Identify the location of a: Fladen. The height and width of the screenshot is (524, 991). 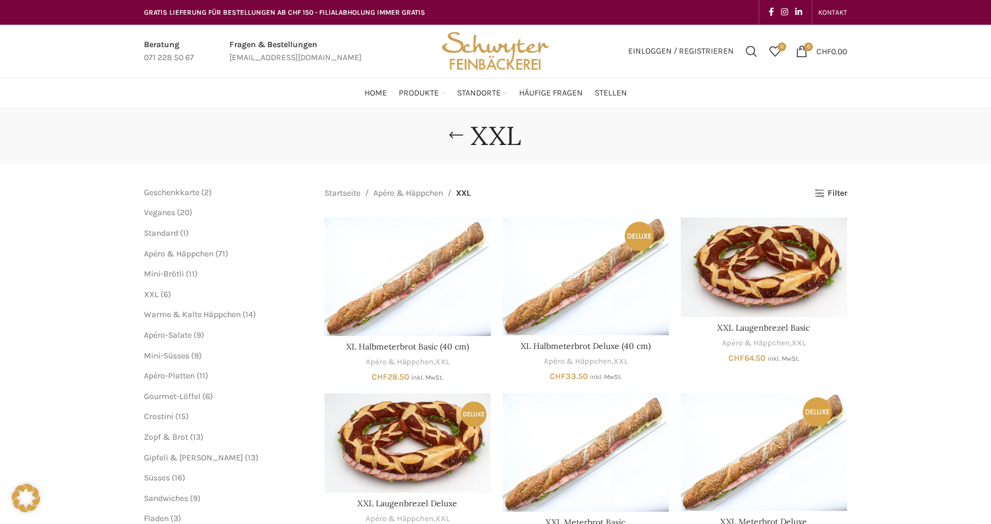
(156, 519).